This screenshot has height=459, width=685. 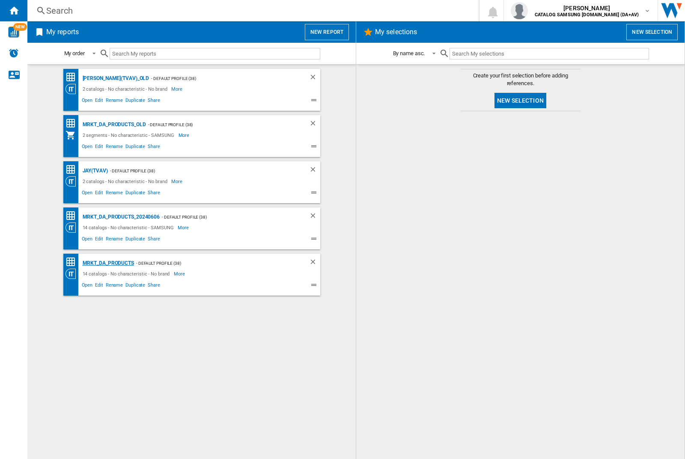 I want to click on span: NEW, so click(x=20, y=27).